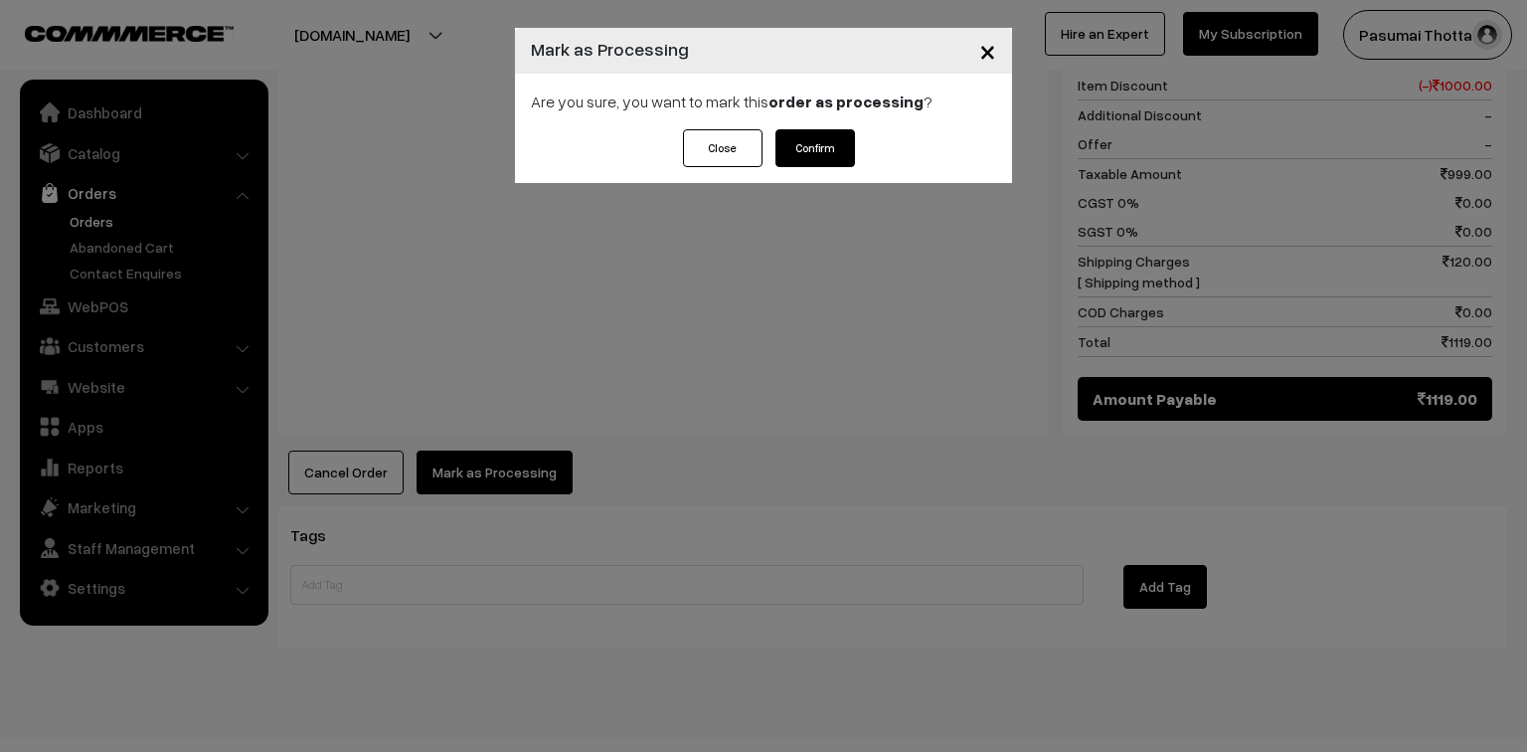  What do you see at coordinates (763, 101) in the screenshot?
I see `div: Are you sure, you want to mark this ?` at bounding box center [763, 101].